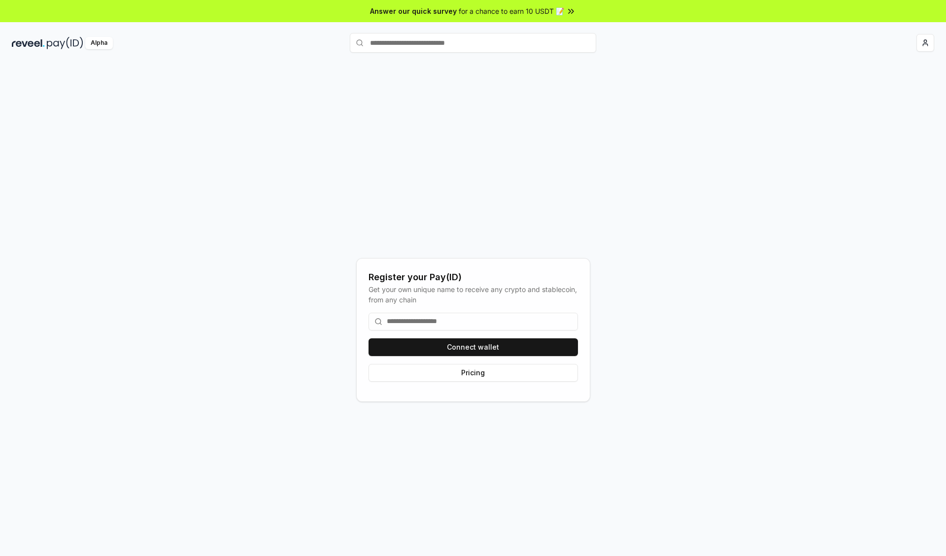 The width and height of the screenshot is (946, 556). I want to click on div: Alpha, so click(99, 43).